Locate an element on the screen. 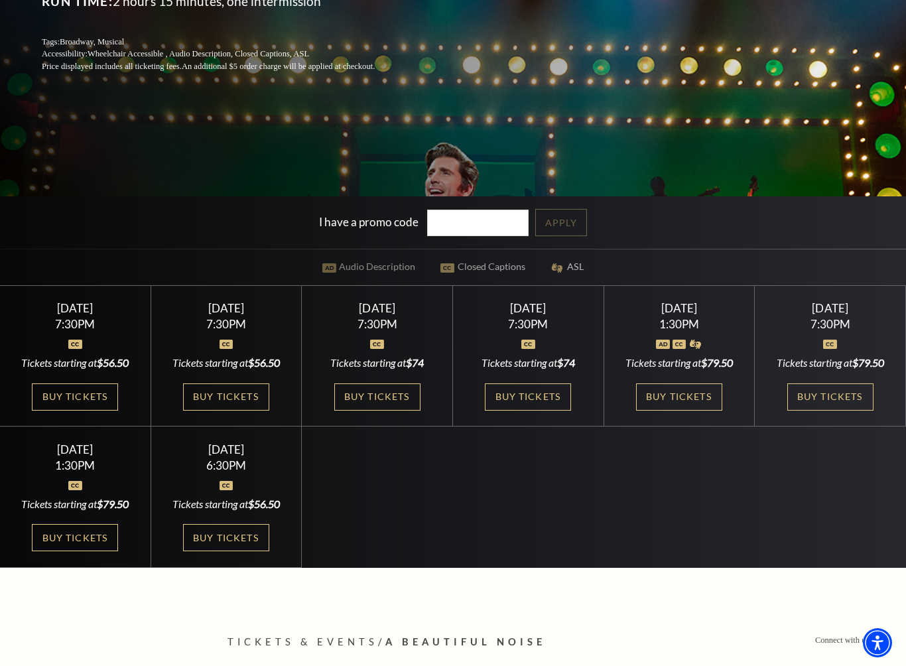 Image resolution: width=906 pixels, height=666 pixels. p: Price displayed includes all ticketing fees. is located at coordinates (224, 66).